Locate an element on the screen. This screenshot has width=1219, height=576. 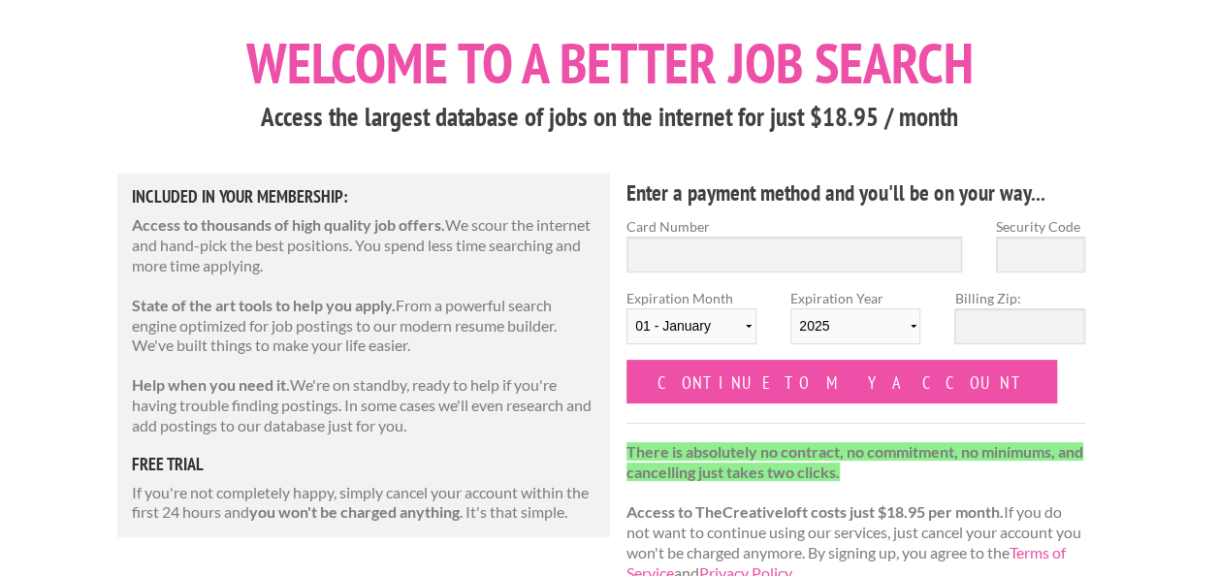
h4: Enter a payment method and you'll be on your way... is located at coordinates (855, 193).